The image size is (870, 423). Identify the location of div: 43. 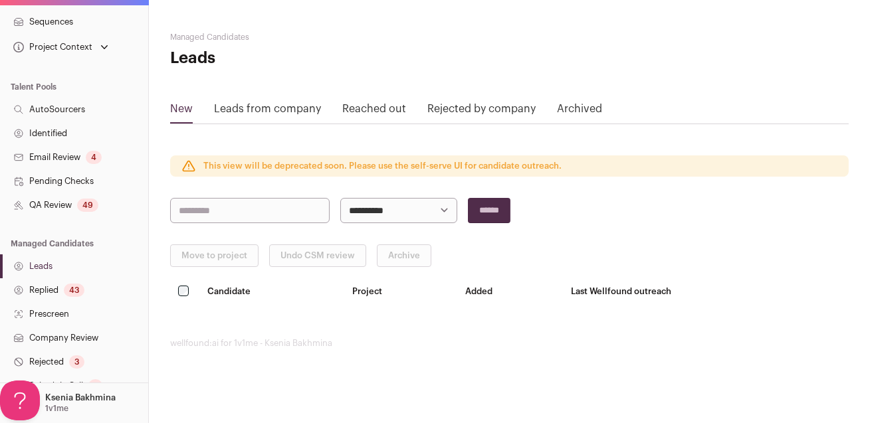
(74, 290).